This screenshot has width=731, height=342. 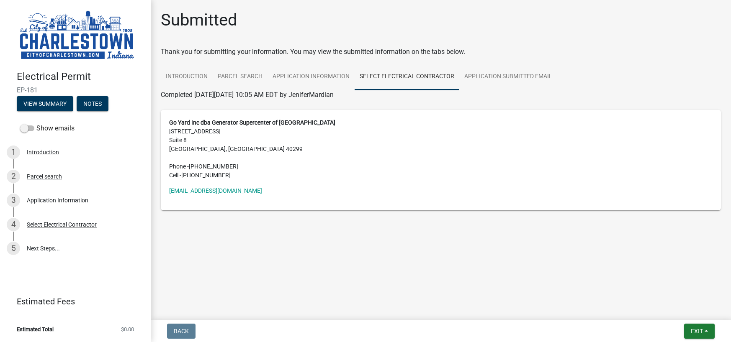 I want to click on div: Application Information, so click(x=57, y=200).